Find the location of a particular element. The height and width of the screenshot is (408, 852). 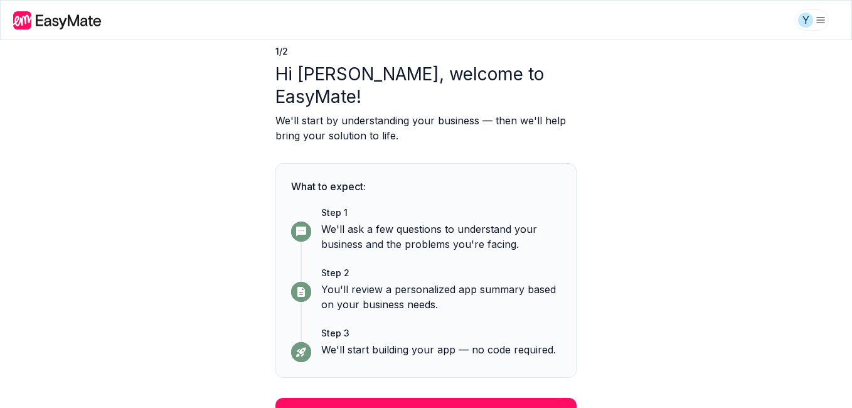

p: Step 3 is located at coordinates (441, 333).